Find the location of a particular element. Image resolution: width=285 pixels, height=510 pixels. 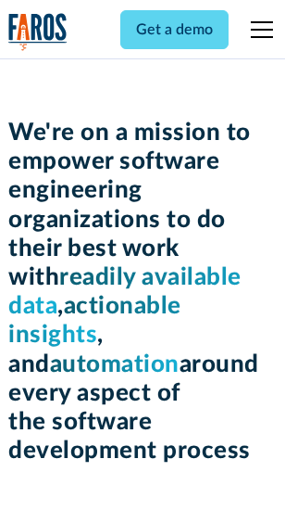

div: menu is located at coordinates (259, 30).